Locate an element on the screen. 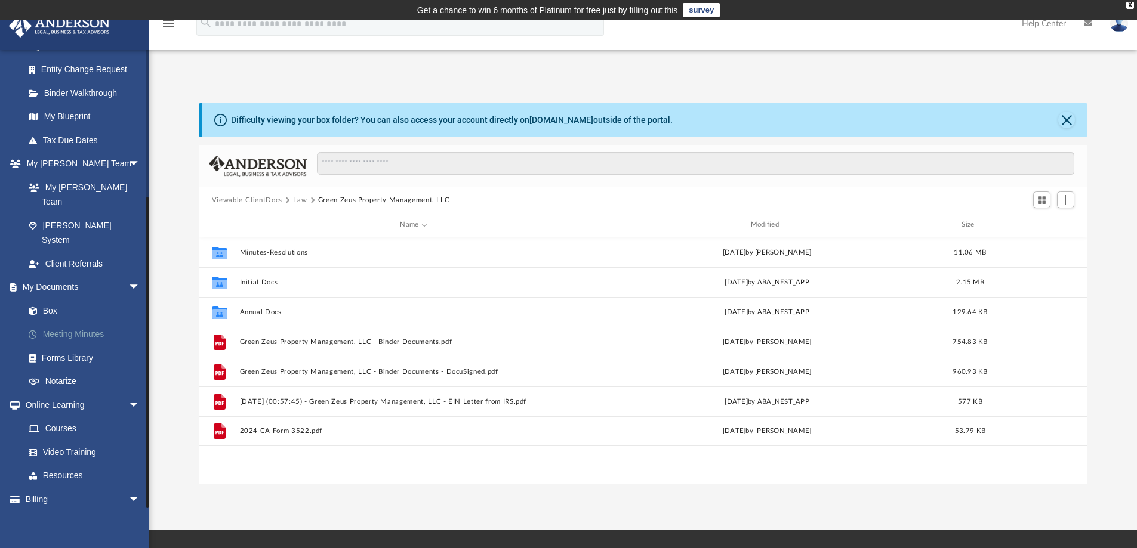 This screenshot has width=1137, height=548. a: My Documentsarrow_drop_down is located at coordinates (83, 288).